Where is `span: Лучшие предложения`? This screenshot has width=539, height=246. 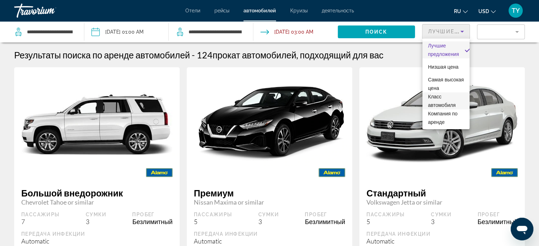 span: Лучшие предложения is located at coordinates (443, 50).